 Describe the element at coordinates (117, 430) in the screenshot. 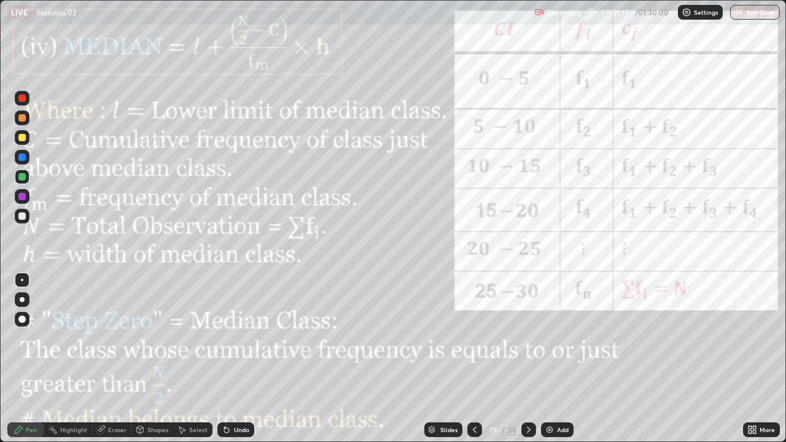

I see `div: Eraser` at that location.